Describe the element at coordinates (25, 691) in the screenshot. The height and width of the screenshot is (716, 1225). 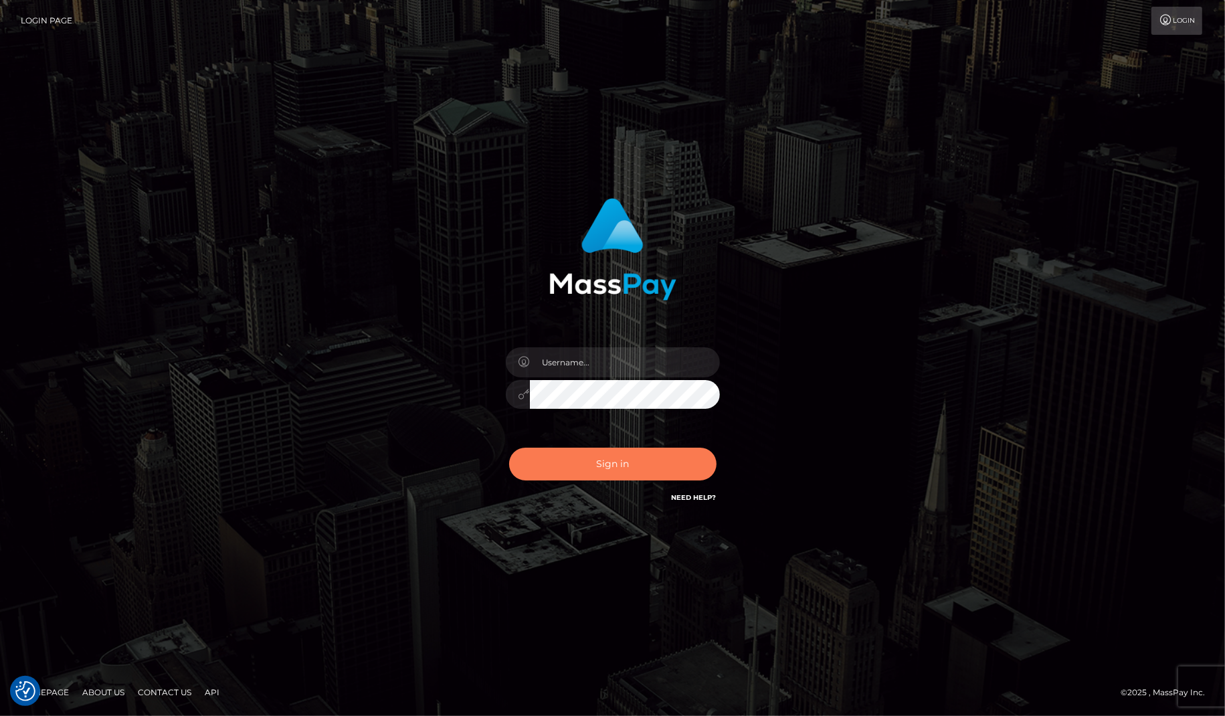
I see `button: Consent Preferences` at that location.